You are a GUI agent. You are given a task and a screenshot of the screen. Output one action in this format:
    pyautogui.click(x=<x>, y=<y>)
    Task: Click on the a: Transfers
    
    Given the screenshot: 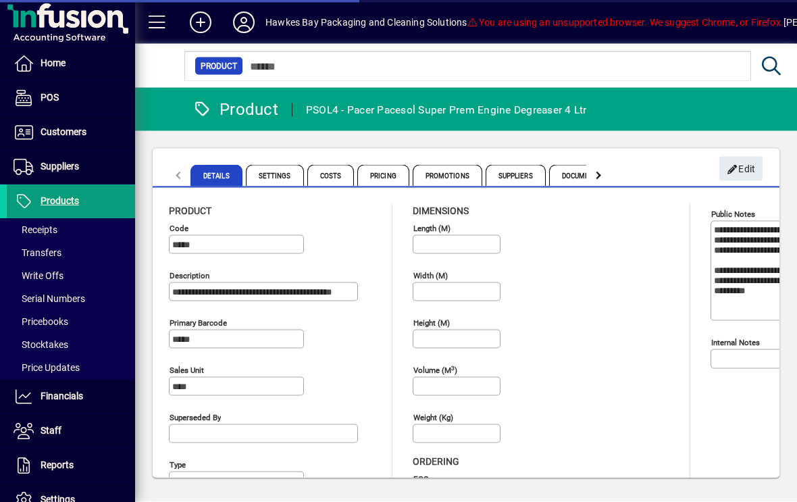 What is the action you would take?
    pyautogui.click(x=71, y=253)
    